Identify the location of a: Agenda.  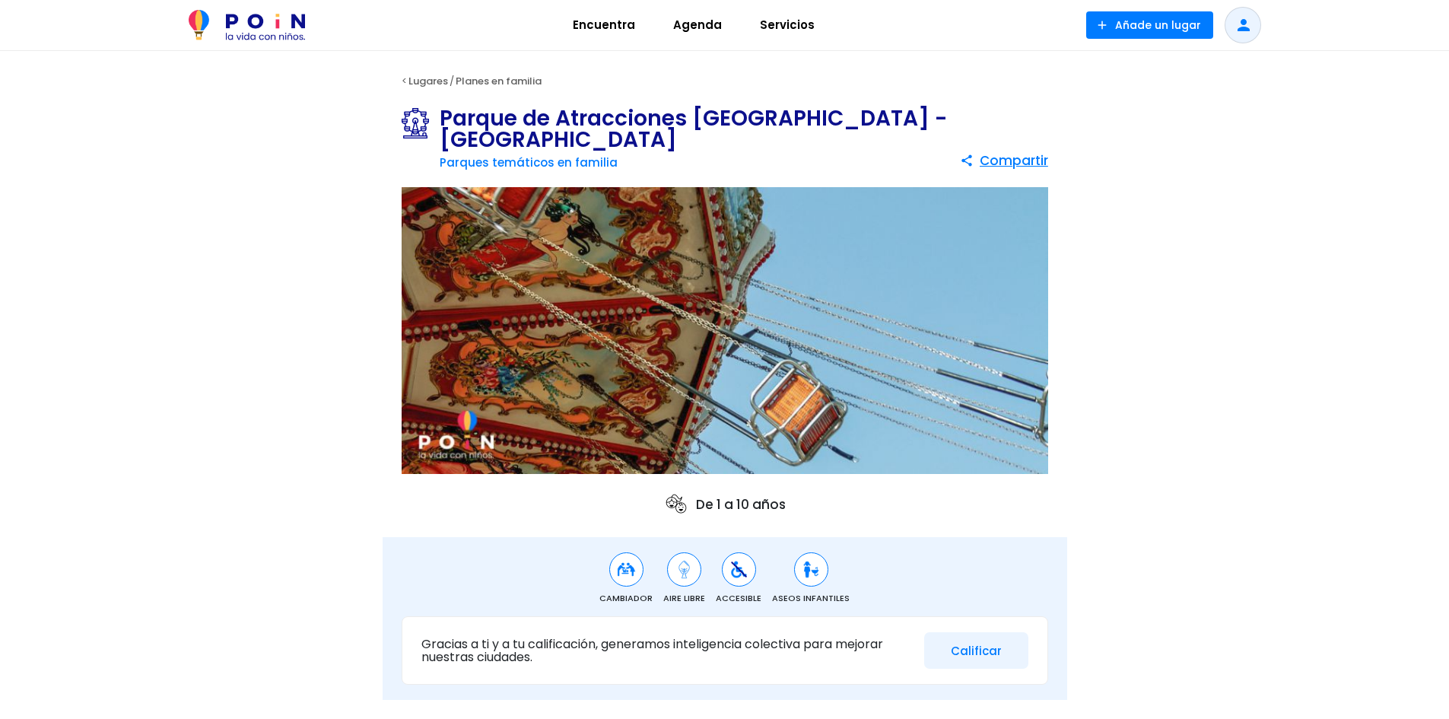
(698, 25).